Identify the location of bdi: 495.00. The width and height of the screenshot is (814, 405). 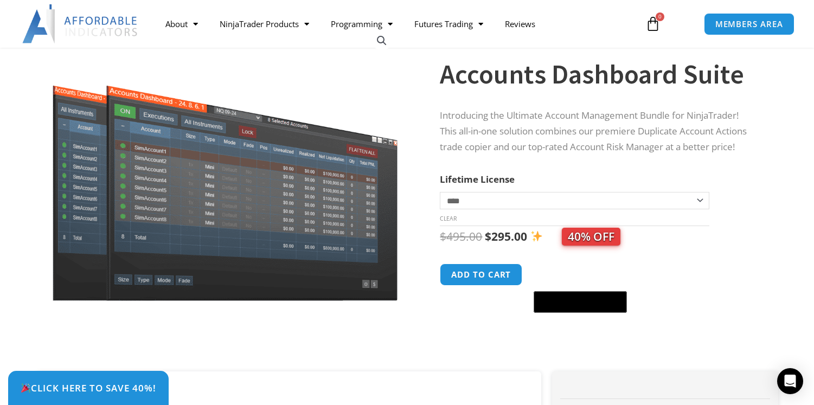
(461, 236).